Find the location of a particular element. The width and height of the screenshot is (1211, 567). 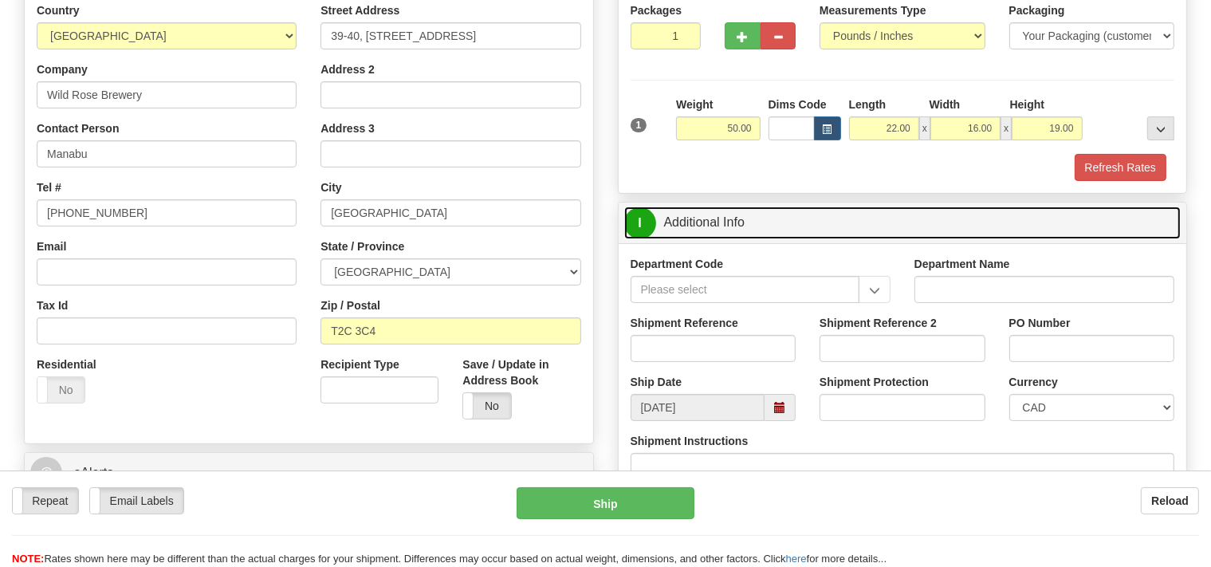

label: Address 2 is located at coordinates (347, 69).